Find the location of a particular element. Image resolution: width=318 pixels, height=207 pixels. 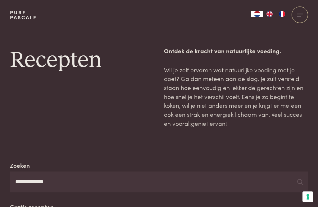

h1: Recepten is located at coordinates (82, 60).